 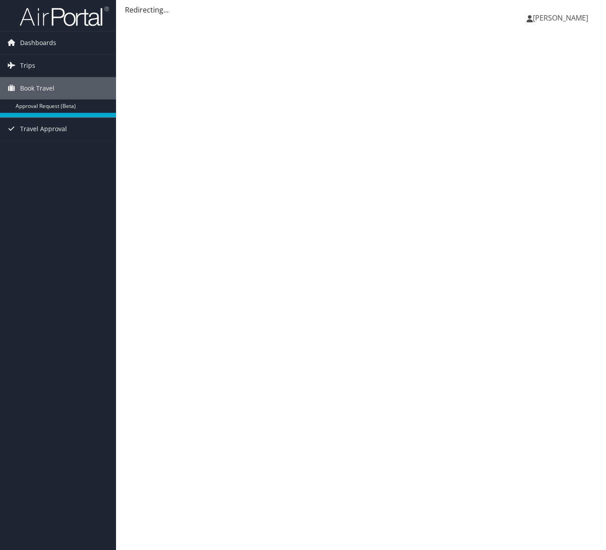 I want to click on span: Book Travel, so click(x=37, y=88).